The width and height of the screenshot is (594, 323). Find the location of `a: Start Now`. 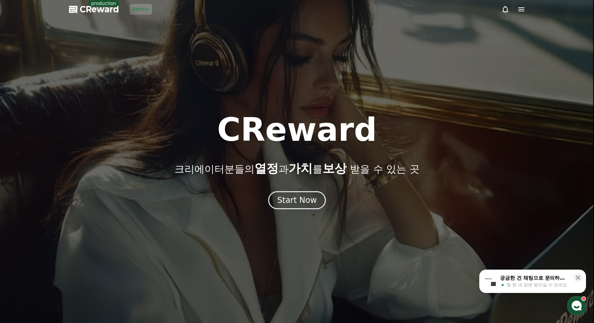

a: Start Now is located at coordinates (297, 201).